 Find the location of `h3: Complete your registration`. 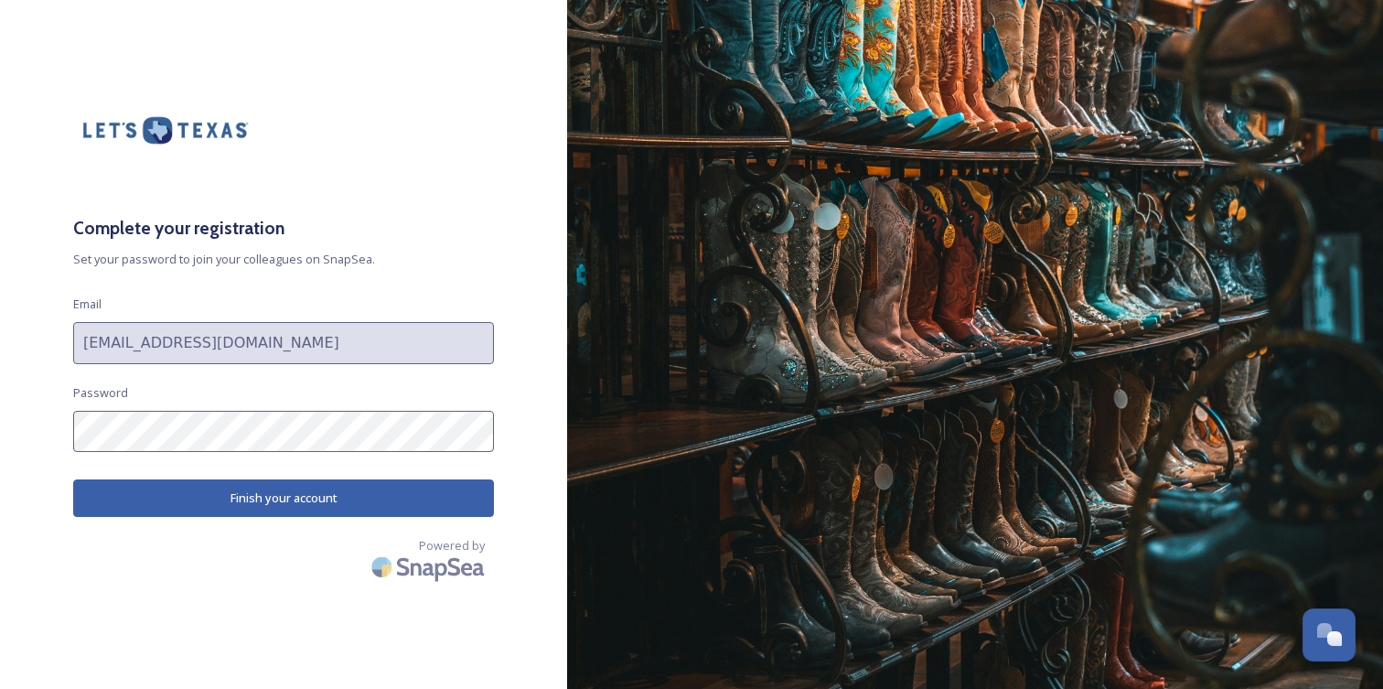

h3: Complete your registration is located at coordinates (283, 228).